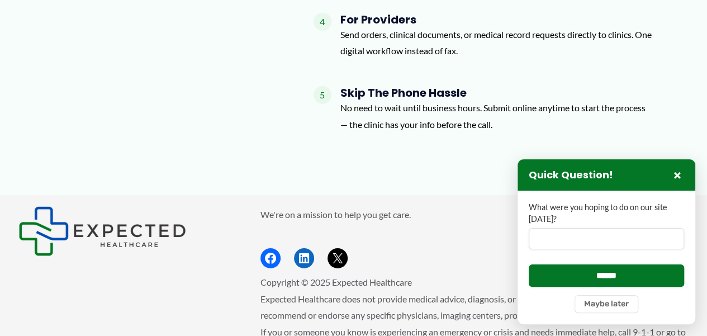 Image resolution: width=707 pixels, height=336 pixels. What do you see at coordinates (125, 231) in the screenshot?
I see `aside: Footer Widget 1` at bounding box center [125, 231].